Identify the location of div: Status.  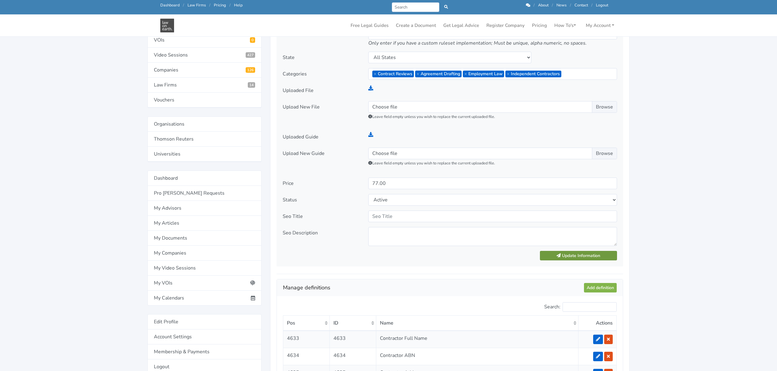
(321, 200).